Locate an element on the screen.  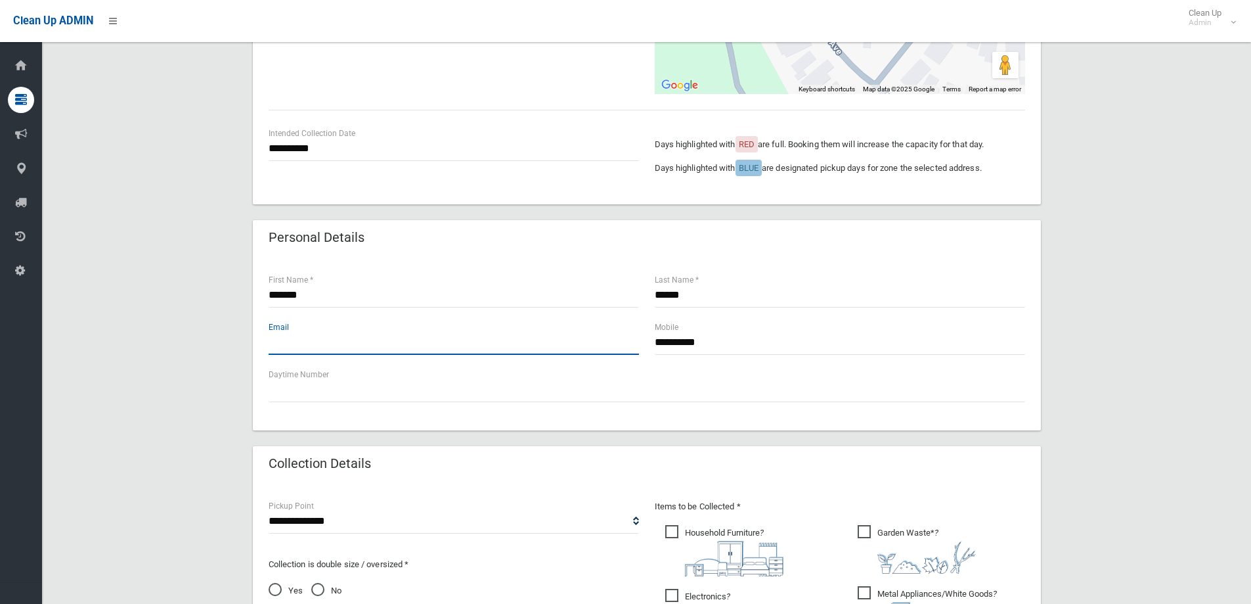
a: Terms (opens in new tab) is located at coordinates (952, 89).